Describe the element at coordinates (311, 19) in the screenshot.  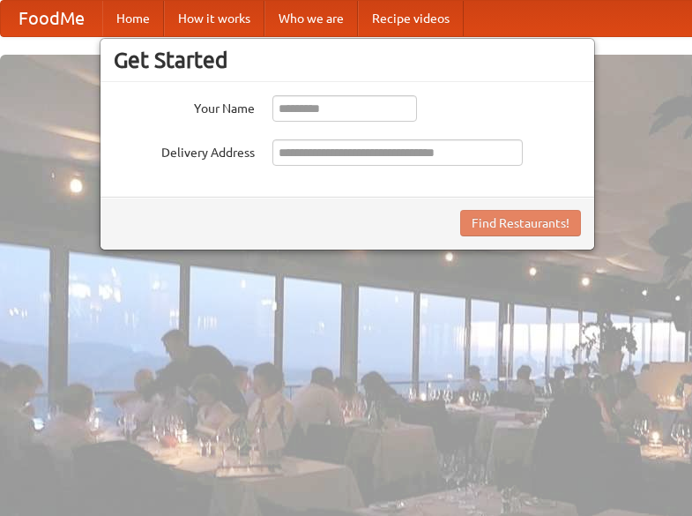
I see `a: Who we are` at that location.